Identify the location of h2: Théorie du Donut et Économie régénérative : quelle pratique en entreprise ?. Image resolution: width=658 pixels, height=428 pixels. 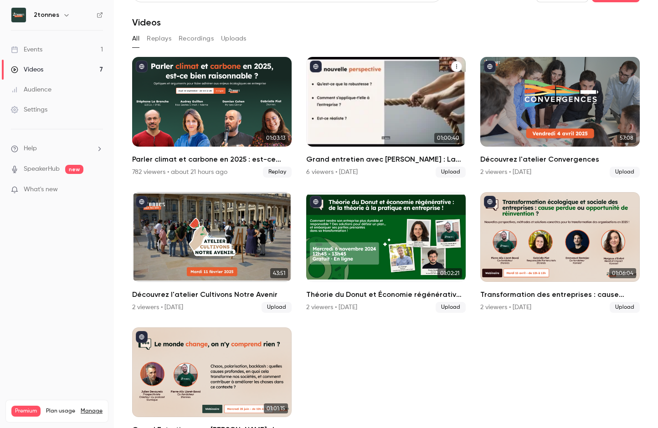
(386, 295).